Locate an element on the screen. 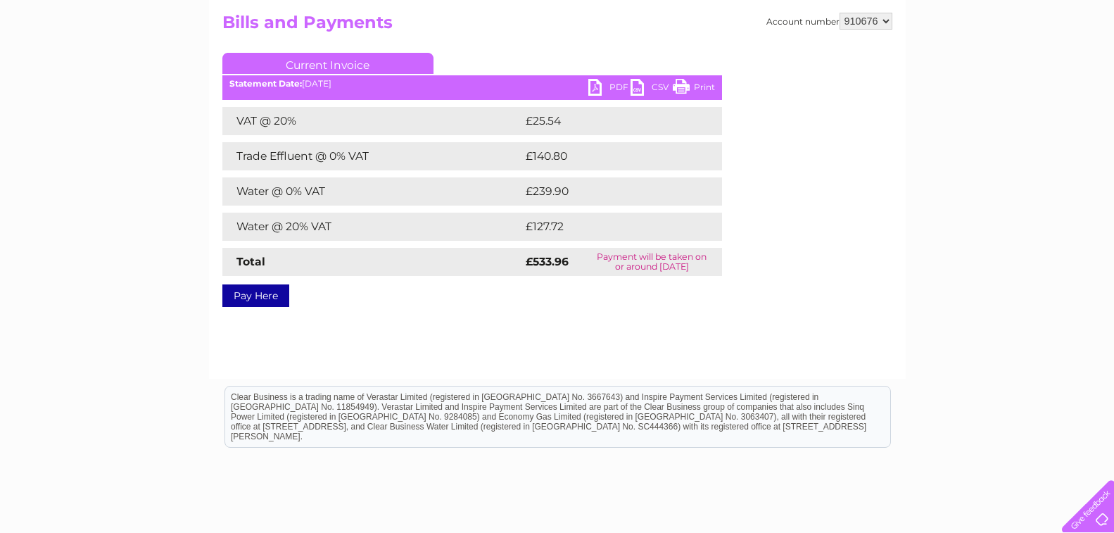 The image size is (1114, 533). a: Log out is located at coordinates (1084, 65).